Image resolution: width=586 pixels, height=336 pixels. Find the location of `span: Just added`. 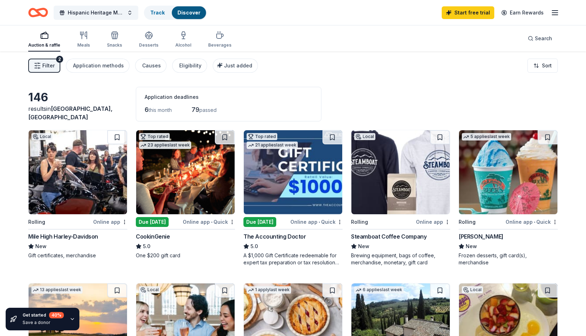

span: Just added is located at coordinates (238, 65).